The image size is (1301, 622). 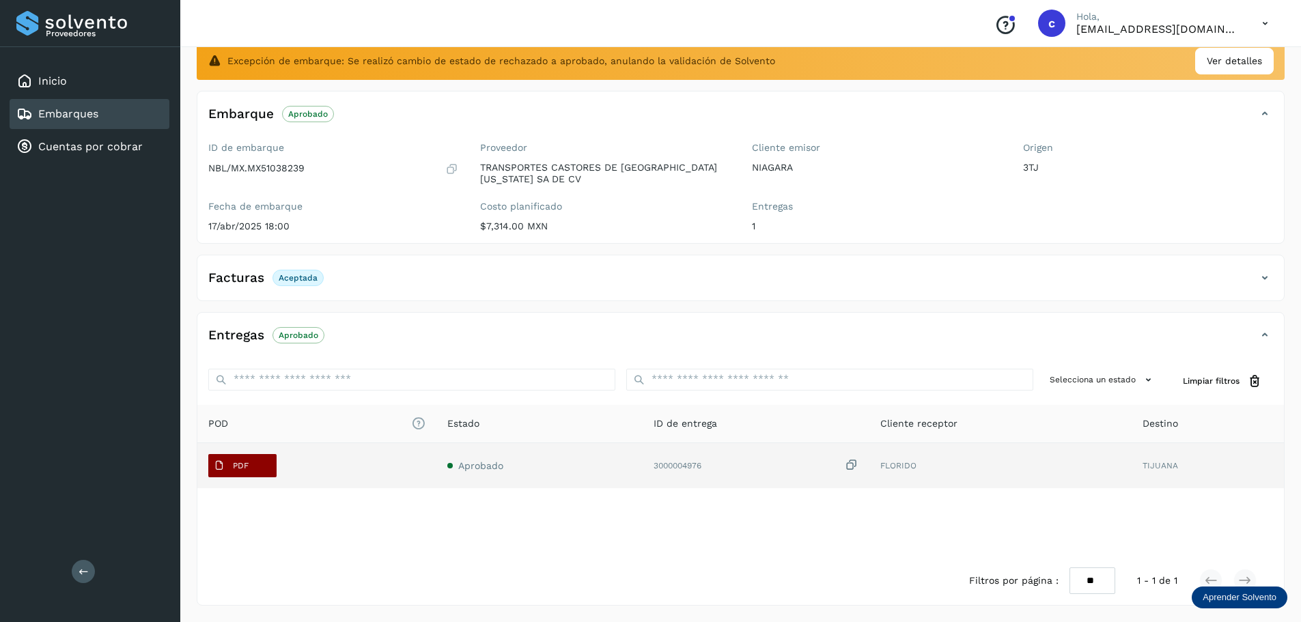 What do you see at coordinates (1148, 167) in the screenshot?
I see `p: 3TJ` at bounding box center [1148, 167].